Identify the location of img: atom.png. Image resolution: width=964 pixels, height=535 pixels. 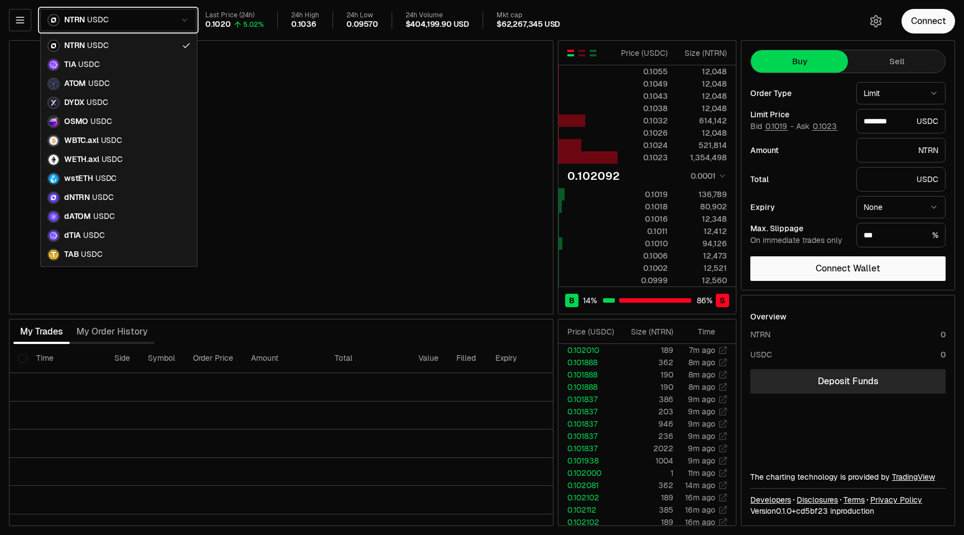
(54, 84).